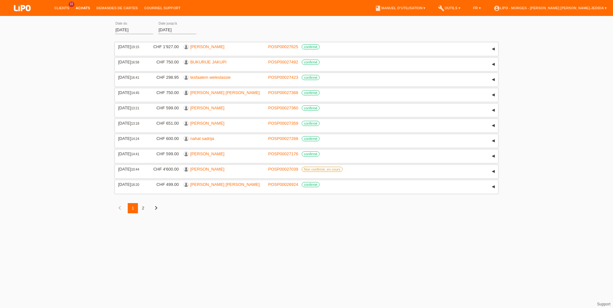 Image resolution: width=613 pixels, height=308 pixels. I want to click on div: CHF 4'600.00, so click(163, 169).